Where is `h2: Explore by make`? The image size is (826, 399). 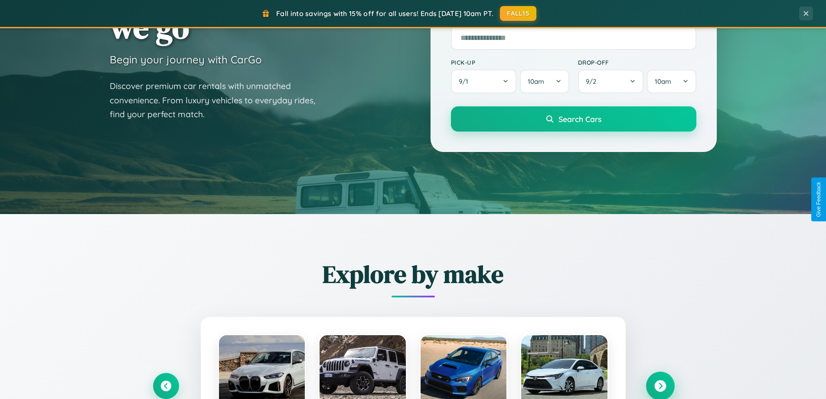
h2: Explore by make is located at coordinates (413, 274).